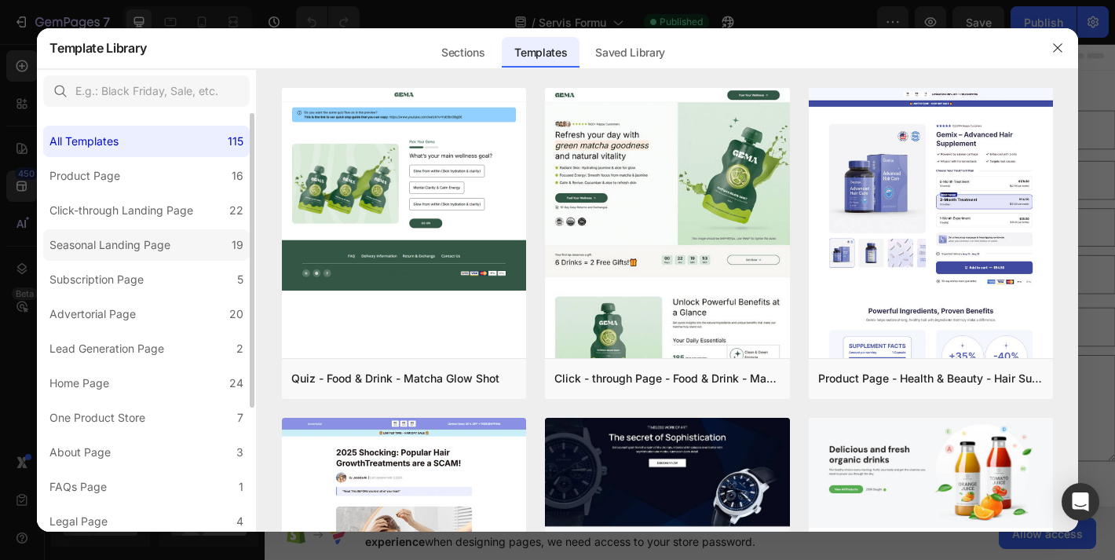 Image resolution: width=1115 pixels, height=560 pixels. I want to click on img: quiz-1.png, so click(403, 189).